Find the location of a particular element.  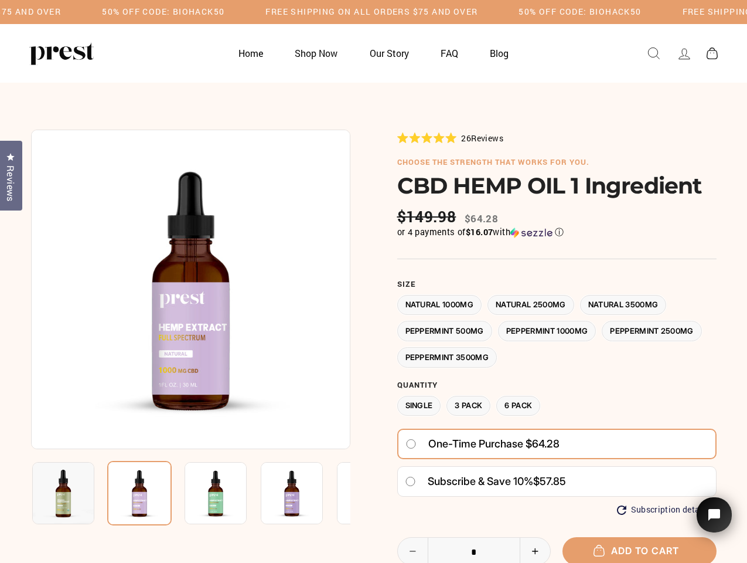

input: One-time purchase $64.28 is located at coordinates (411, 444).